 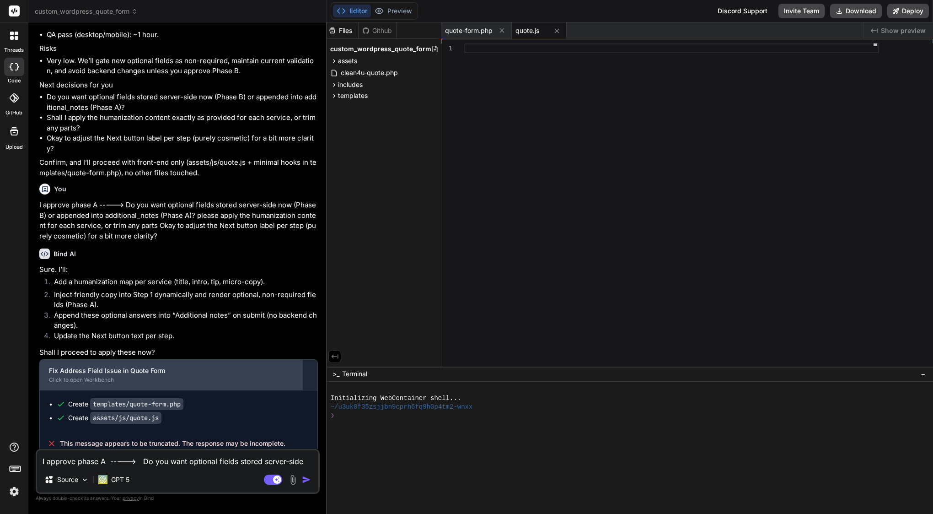 What do you see at coordinates (182, 337) in the screenshot?
I see `li: Update the Next button text per step.` at bounding box center [182, 337].